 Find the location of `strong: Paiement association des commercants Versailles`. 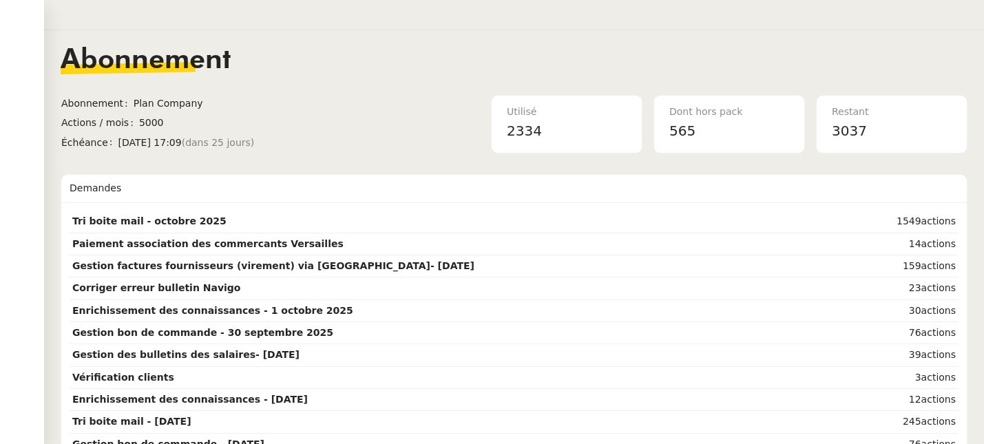

strong: Paiement association des commercants Versailles is located at coordinates (208, 244).